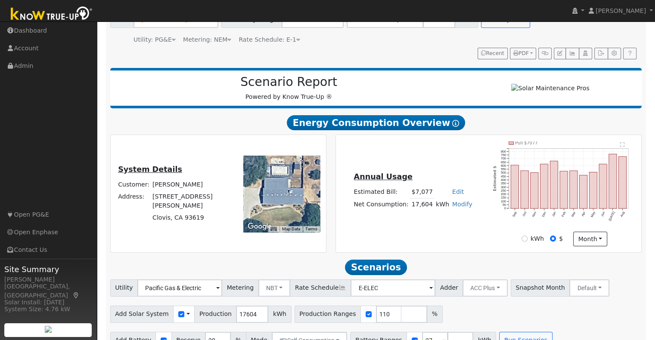  I want to click on text: 0, so click(505, 208).